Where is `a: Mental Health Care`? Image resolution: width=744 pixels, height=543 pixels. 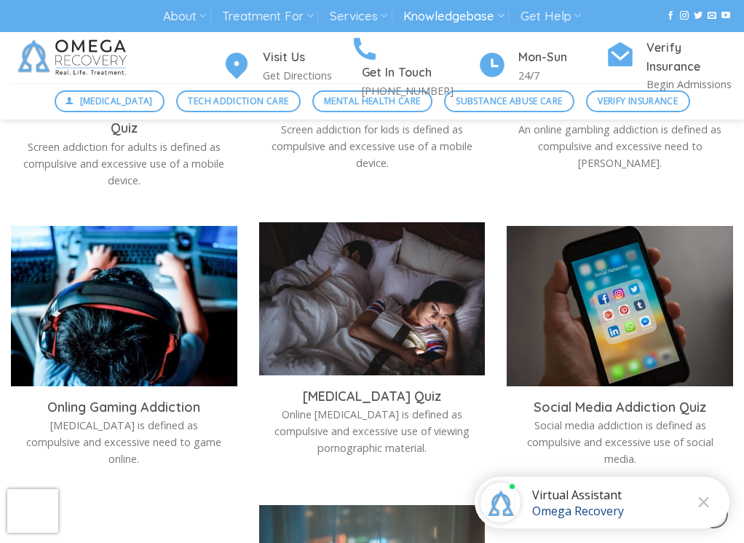 a: Mental Health Care is located at coordinates (372, 101).